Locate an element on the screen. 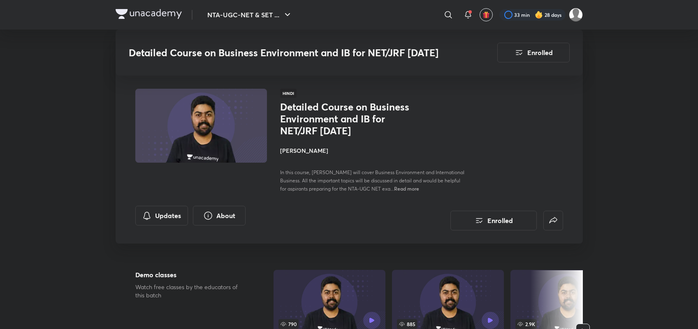  button: About is located at coordinates (219, 216).